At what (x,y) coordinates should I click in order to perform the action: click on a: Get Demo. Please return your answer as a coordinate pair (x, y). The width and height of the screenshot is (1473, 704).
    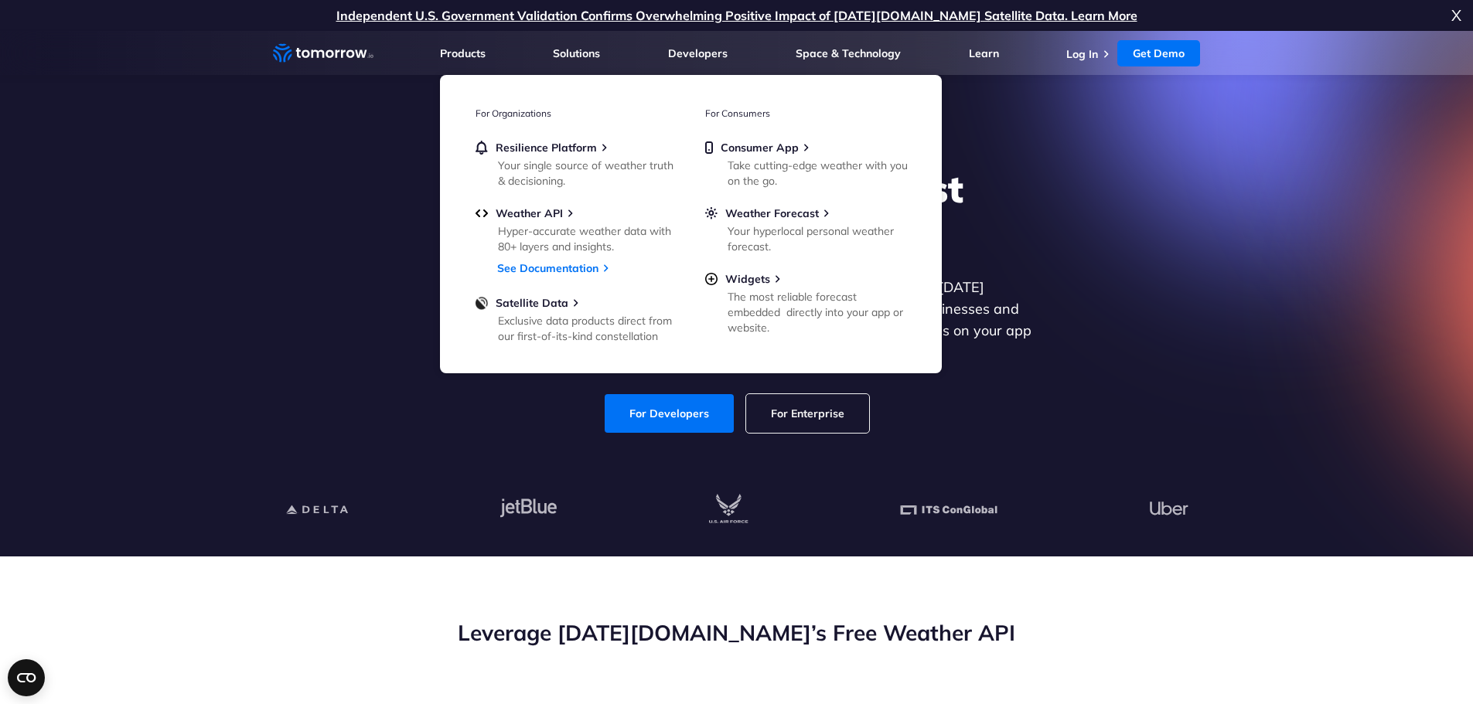
    Looking at the image, I should click on (1158, 53).